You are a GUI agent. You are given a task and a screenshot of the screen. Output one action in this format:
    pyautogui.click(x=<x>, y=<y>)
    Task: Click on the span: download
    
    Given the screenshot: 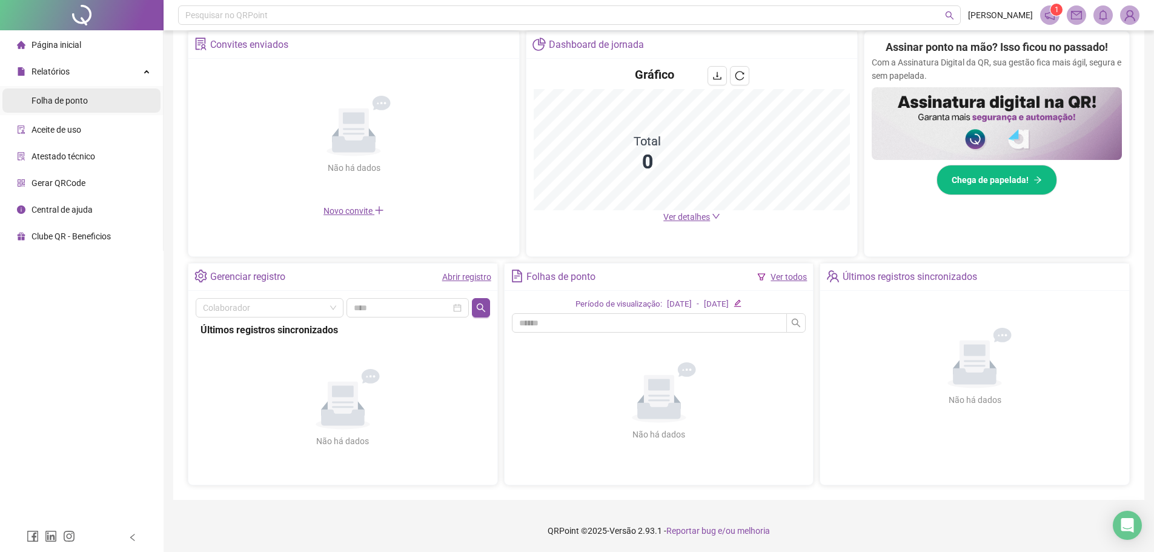 What is the action you would take?
    pyautogui.click(x=717, y=76)
    